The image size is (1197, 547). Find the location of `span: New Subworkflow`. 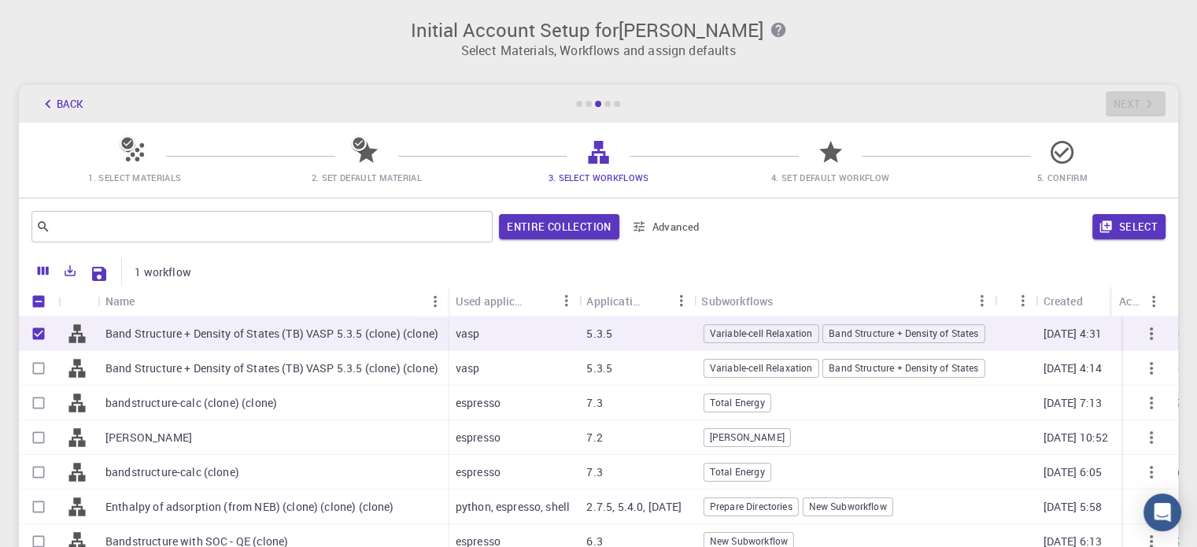

span: New Subworkflow is located at coordinates (847, 506).